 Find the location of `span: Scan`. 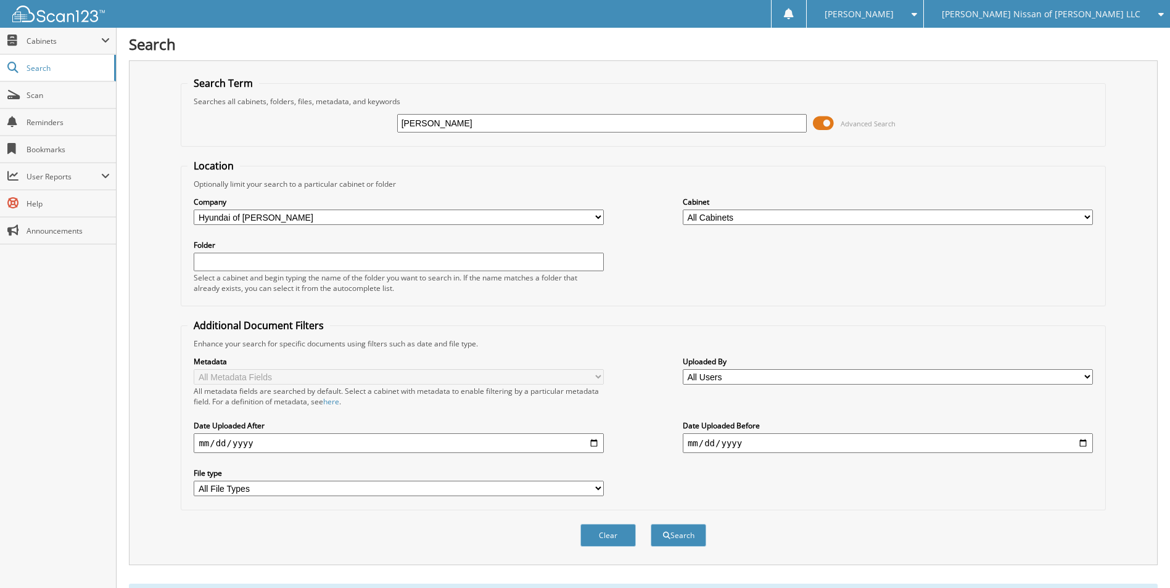

span: Scan is located at coordinates (68, 95).